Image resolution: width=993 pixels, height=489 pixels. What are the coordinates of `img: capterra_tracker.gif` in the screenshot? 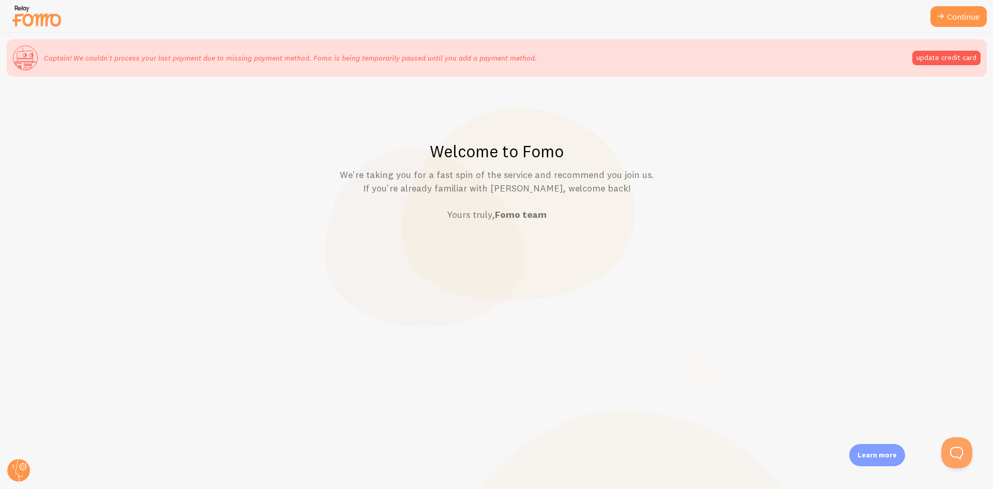 It's located at (25, 254).